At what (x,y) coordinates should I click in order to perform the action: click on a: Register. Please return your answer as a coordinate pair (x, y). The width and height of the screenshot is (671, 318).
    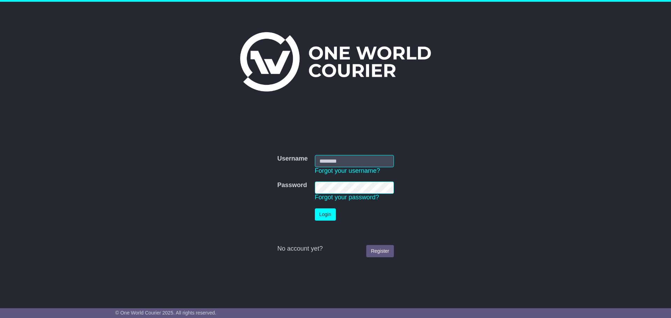
    Looking at the image, I should click on (380, 251).